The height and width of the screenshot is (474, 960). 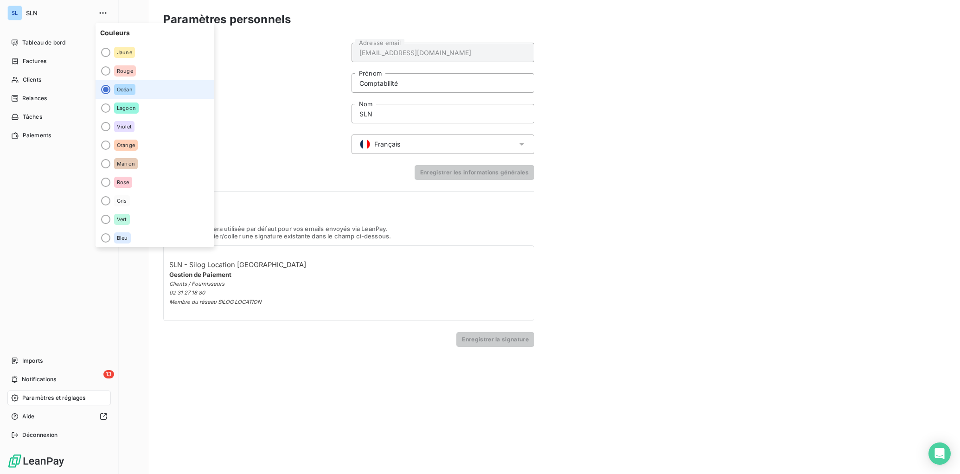 What do you see at coordinates (227, 19) in the screenshot?
I see `h3: Paramètres personnels` at bounding box center [227, 19].